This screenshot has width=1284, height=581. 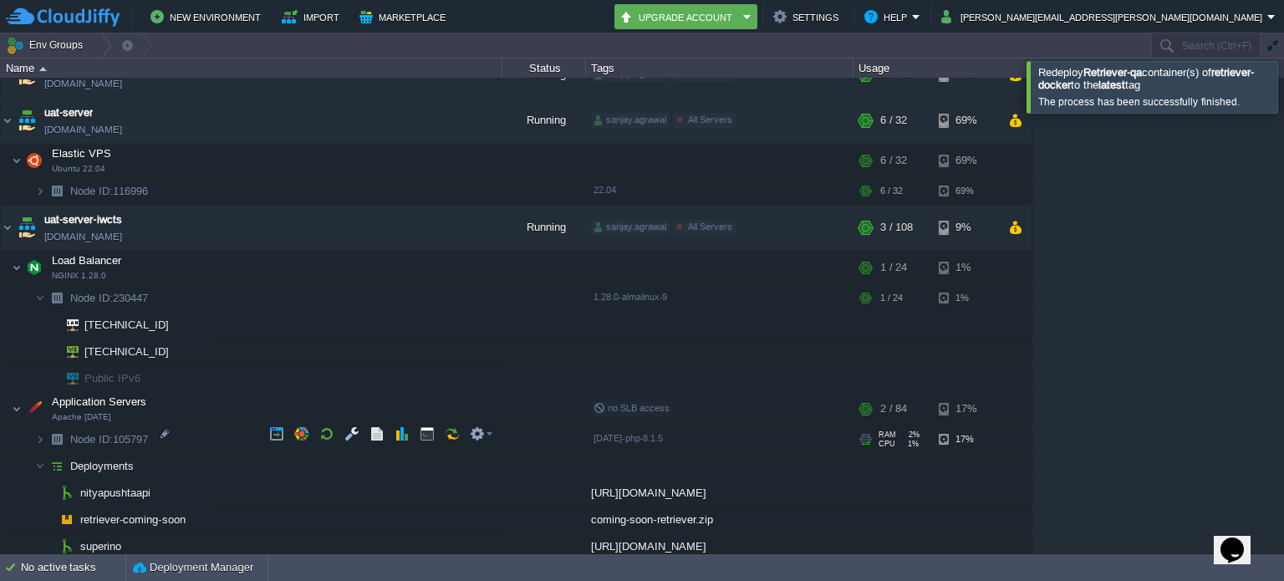 I want to click on span: Redeploy container(s) of to the tag, so click(x=1146, y=79).